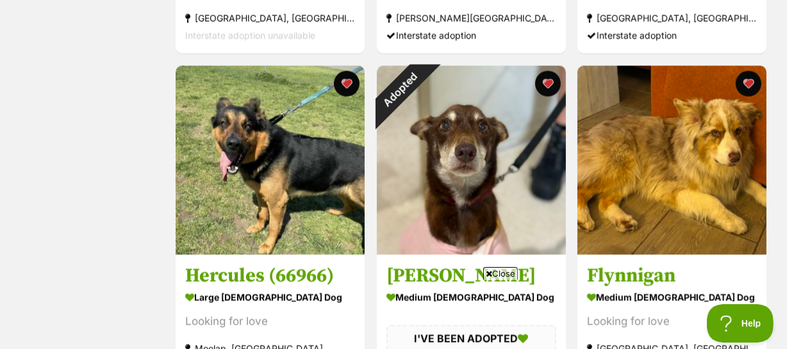 This screenshot has height=349, width=787. I want to click on span: Close, so click(500, 274).